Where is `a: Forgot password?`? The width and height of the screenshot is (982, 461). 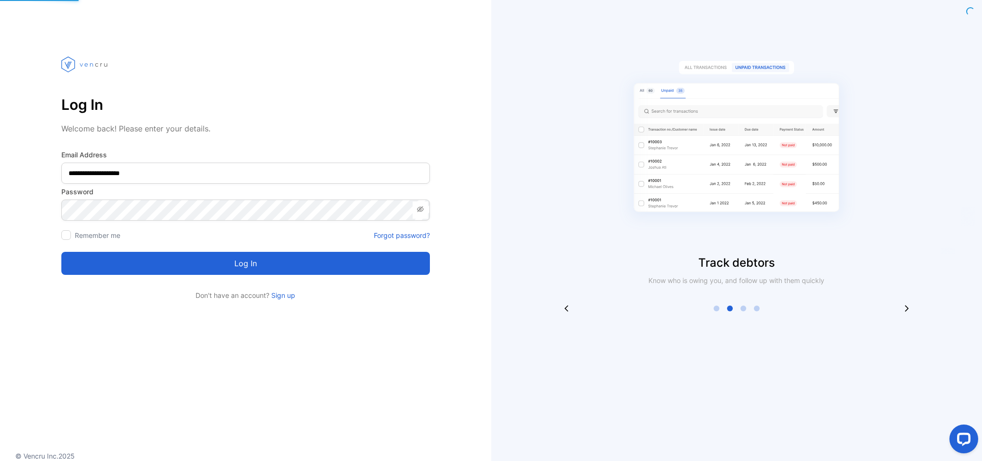 a: Forgot password? is located at coordinates (402, 235).